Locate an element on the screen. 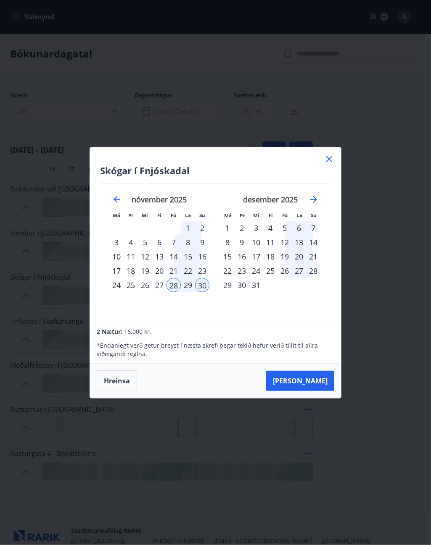 This screenshot has width=431, height=545. td: Choose laugardagur, 20. desember 2025 as your check-in date. It’s available. is located at coordinates (299, 257).